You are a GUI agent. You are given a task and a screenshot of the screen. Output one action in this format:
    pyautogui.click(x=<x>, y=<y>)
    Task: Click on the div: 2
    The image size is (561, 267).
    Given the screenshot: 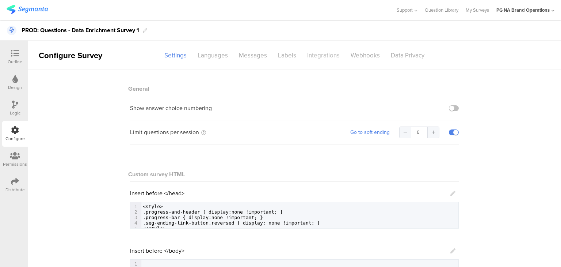 What is the action you would take?
    pyautogui.click(x=135, y=211)
    